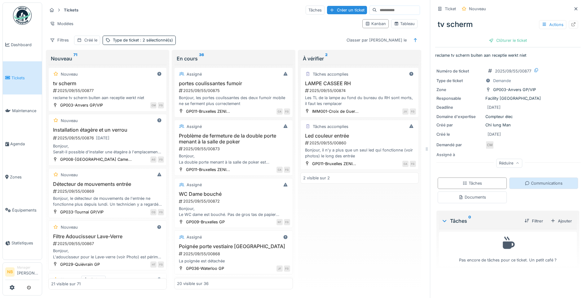  I want to click on h3: LAMPE CASSEE RH, so click(359, 83).